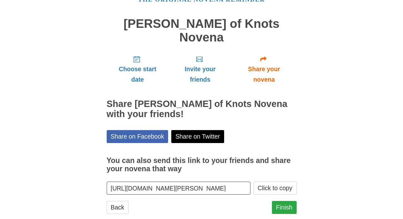 This screenshot has width=403, height=219. Describe the element at coordinates (264, 69) in the screenshot. I see `a: Share your novena` at that location.